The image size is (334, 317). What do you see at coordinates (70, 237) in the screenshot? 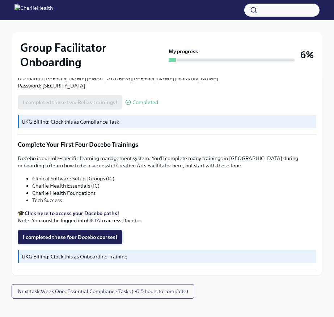
I see `button: I completed these four Docebo courses!` at bounding box center [70, 237].